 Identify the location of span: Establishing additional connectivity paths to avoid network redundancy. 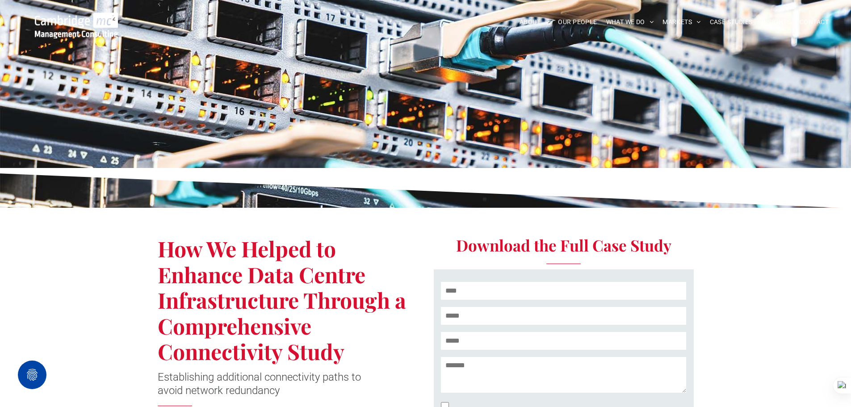
(259, 384).